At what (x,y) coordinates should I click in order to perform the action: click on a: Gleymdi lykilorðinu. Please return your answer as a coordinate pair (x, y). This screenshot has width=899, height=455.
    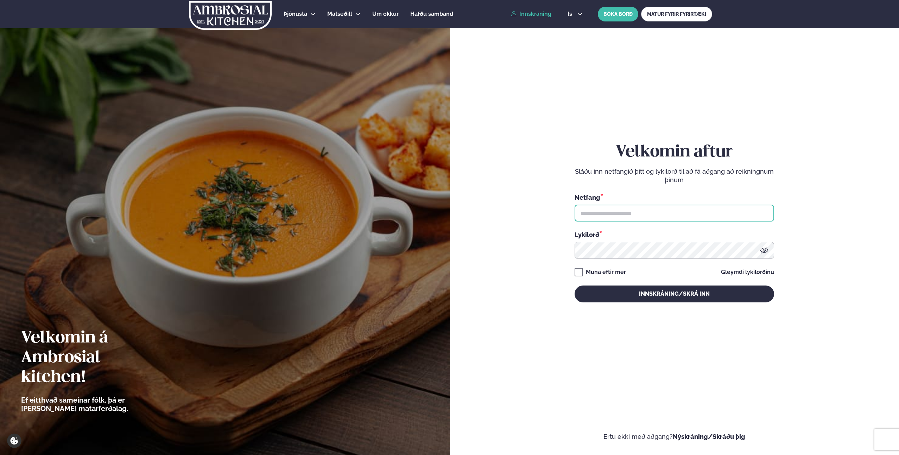
    Looking at the image, I should click on (748, 272).